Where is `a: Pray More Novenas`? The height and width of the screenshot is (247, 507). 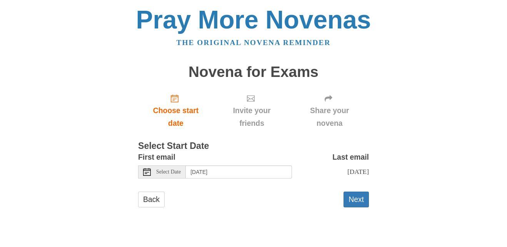
a: Pray More Novenas is located at coordinates (253, 20).